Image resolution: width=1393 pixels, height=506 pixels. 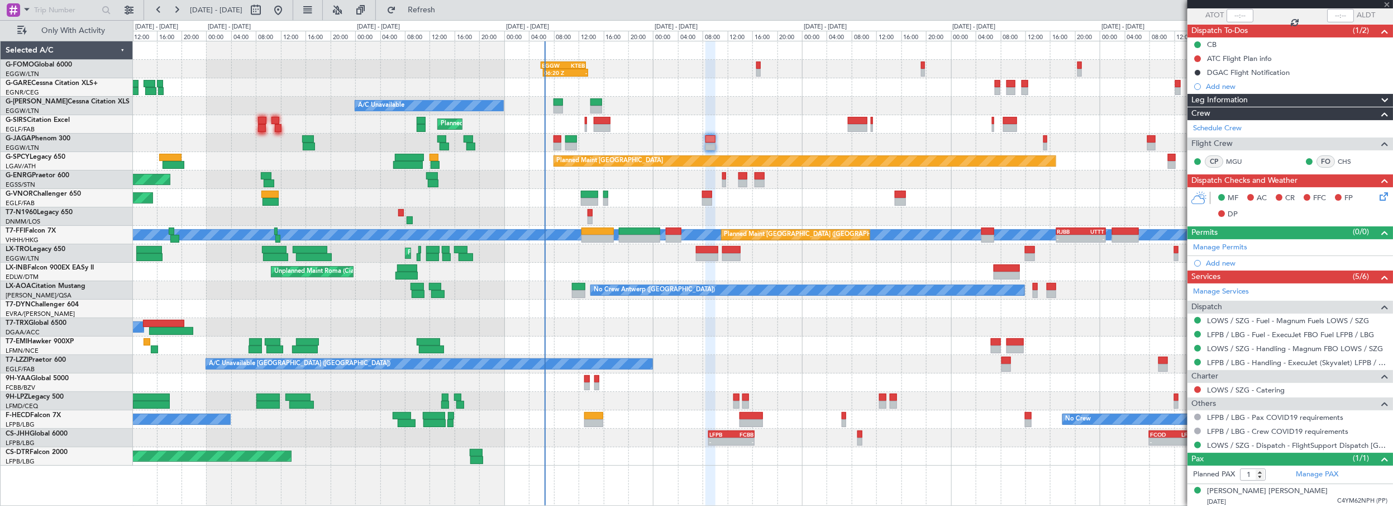 What do you see at coordinates (1278, 431) in the screenshot?
I see `a: LFPB / LBG - Crew COVID19 requirements` at bounding box center [1278, 431].